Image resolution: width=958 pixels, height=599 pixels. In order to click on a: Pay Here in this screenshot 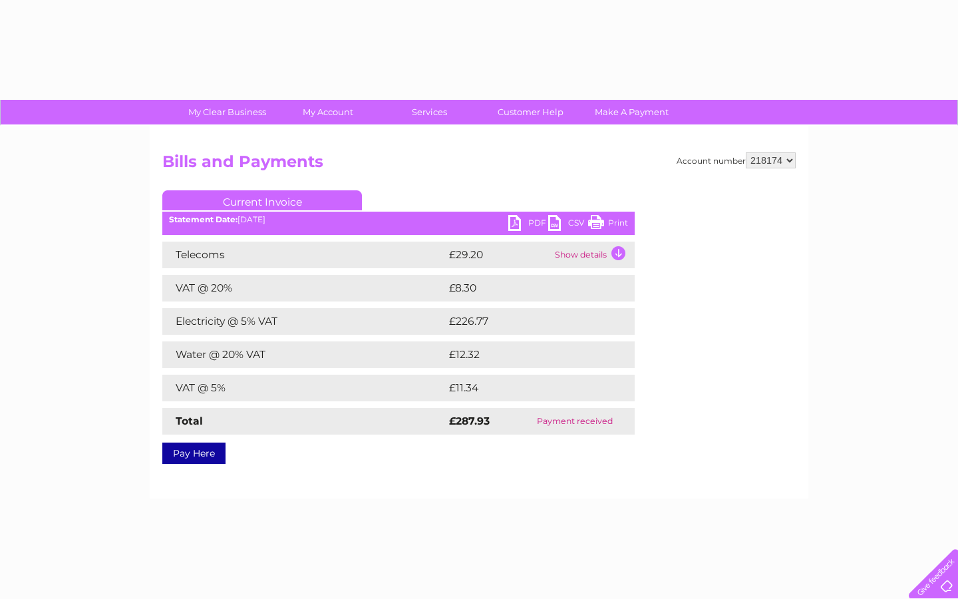, I will do `click(194, 453)`.